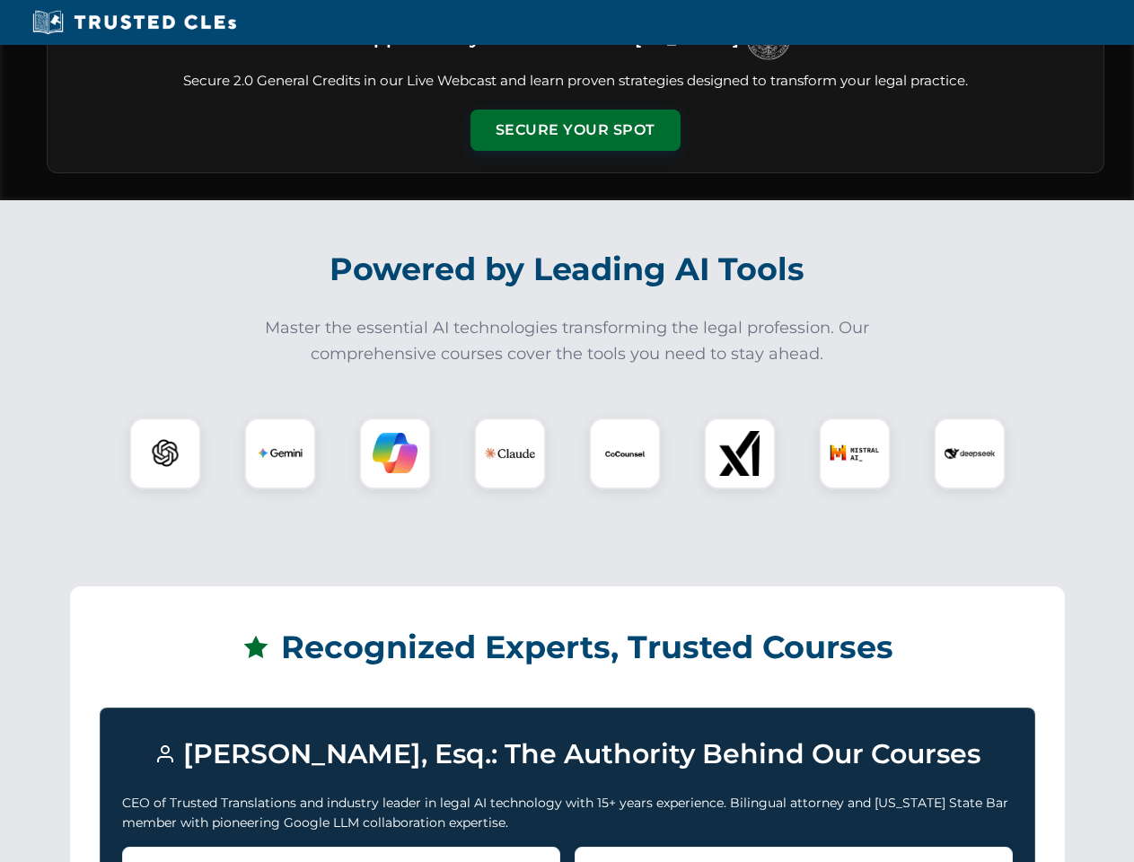 The height and width of the screenshot is (862, 1134). What do you see at coordinates (510, 453) in the screenshot?
I see `div: Claude` at bounding box center [510, 453].